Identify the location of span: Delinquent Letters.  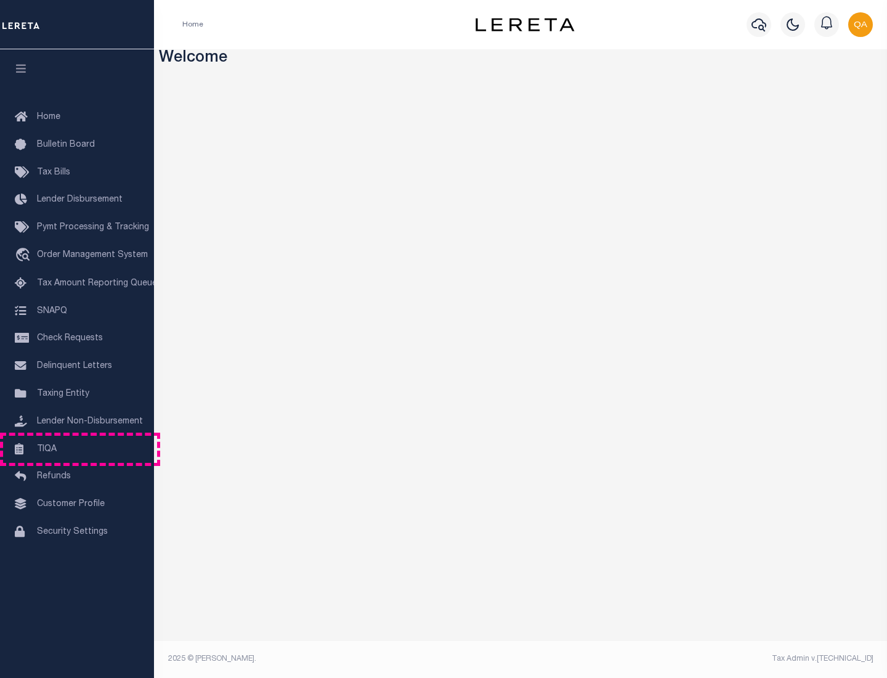
(75, 366).